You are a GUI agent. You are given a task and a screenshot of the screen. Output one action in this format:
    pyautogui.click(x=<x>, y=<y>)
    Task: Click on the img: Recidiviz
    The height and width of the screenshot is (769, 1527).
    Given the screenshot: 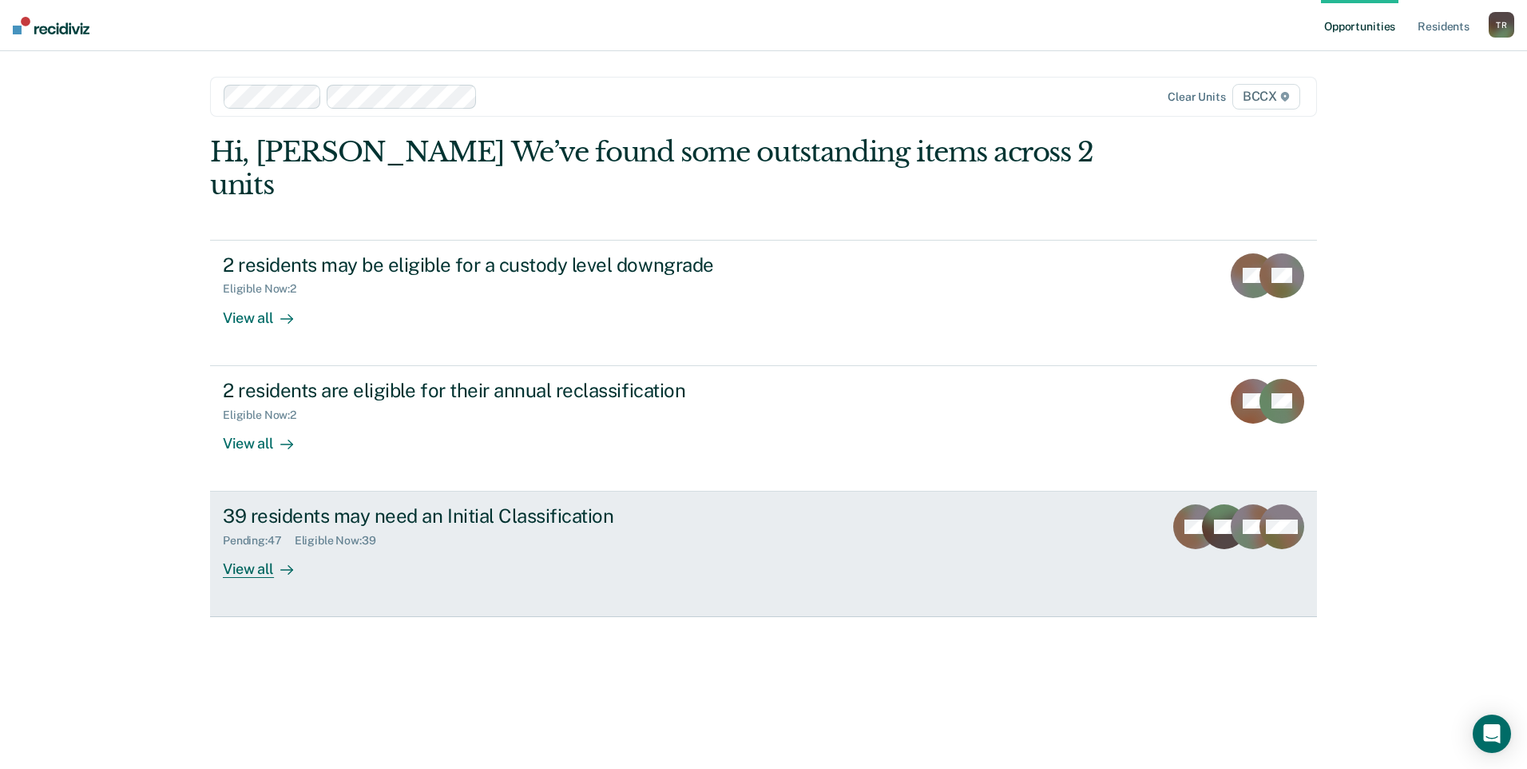 What is the action you would take?
    pyautogui.click(x=51, y=26)
    